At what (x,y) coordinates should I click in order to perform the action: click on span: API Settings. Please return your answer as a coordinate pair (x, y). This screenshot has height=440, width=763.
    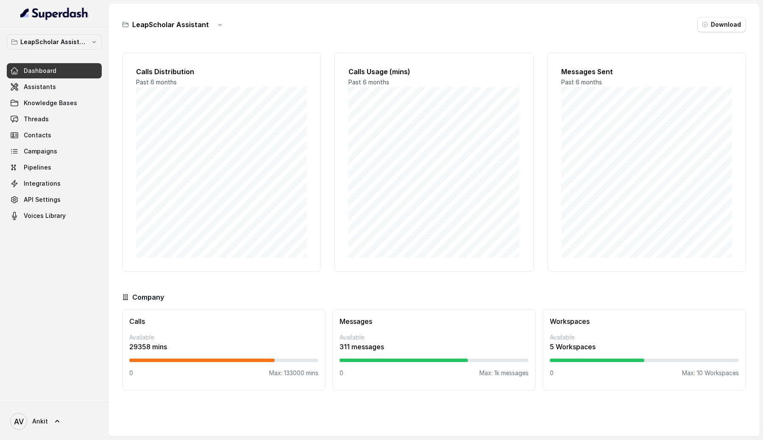
    Looking at the image, I should click on (42, 200).